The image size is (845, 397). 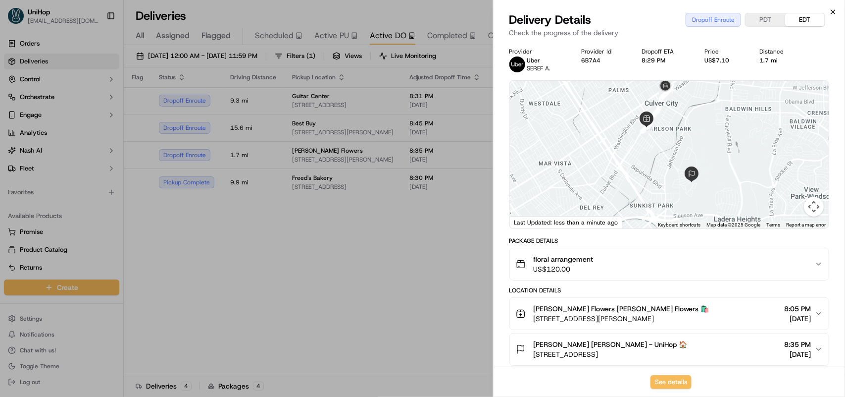 What do you see at coordinates (564, 269) in the screenshot?
I see `span: US$120.00` at bounding box center [564, 269].